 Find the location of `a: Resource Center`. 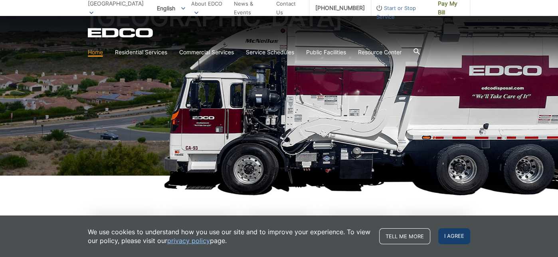

a: Resource Center is located at coordinates (380, 52).